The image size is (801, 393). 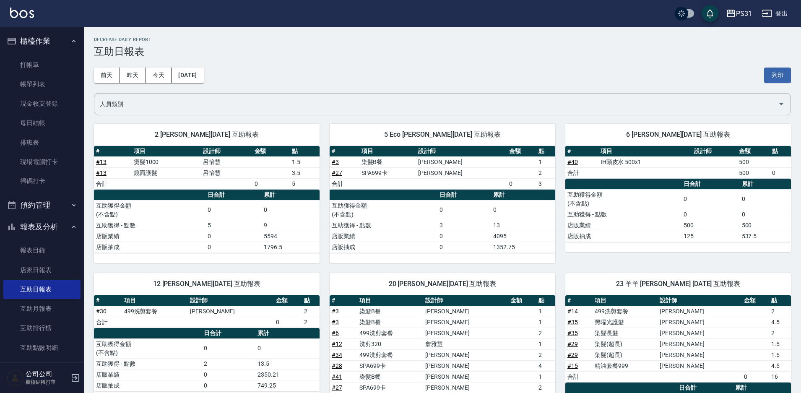 I want to click on button: 櫃檯作業, so click(x=42, y=41).